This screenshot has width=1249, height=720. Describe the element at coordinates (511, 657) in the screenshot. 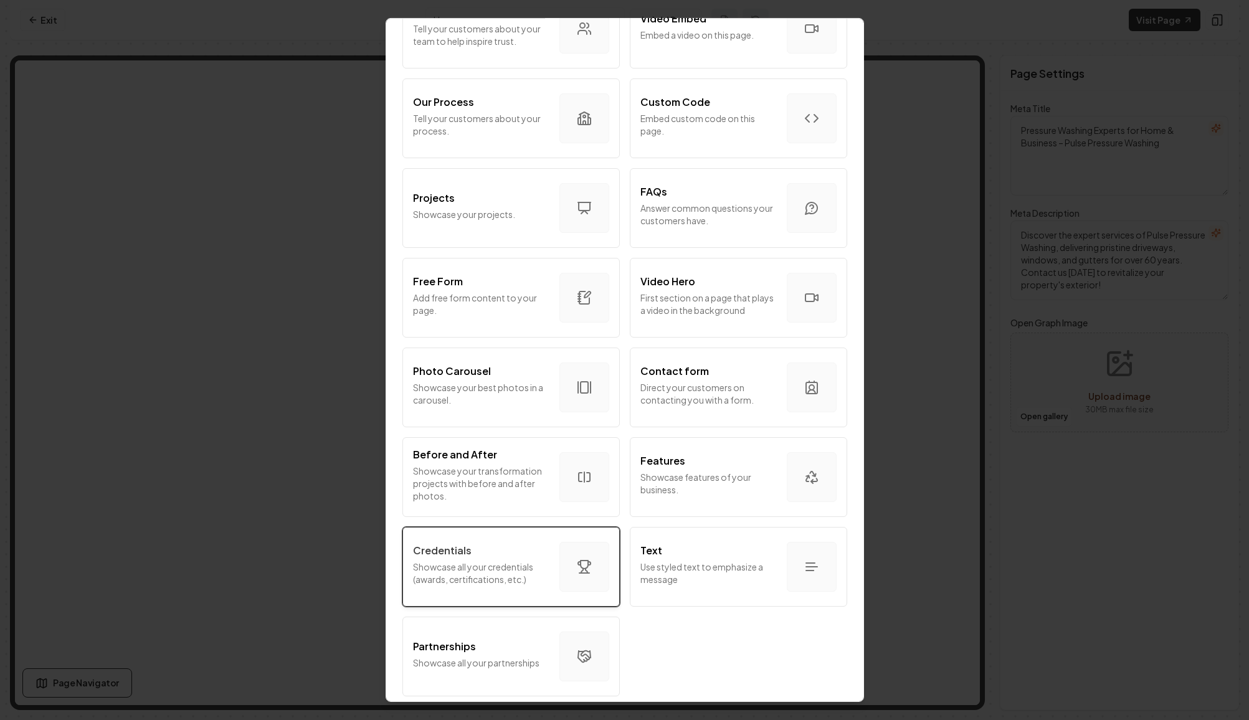

I see `button: PartnershipsShowcase all your partnerships` at that location.